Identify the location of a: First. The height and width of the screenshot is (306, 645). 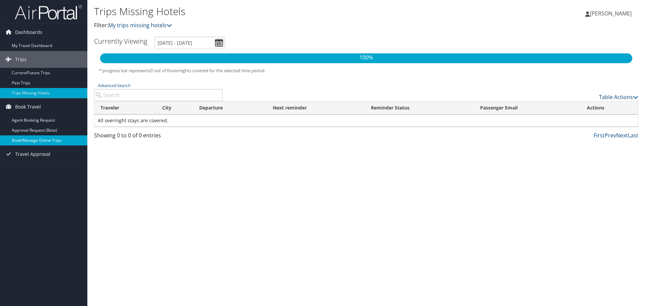
(599, 135).